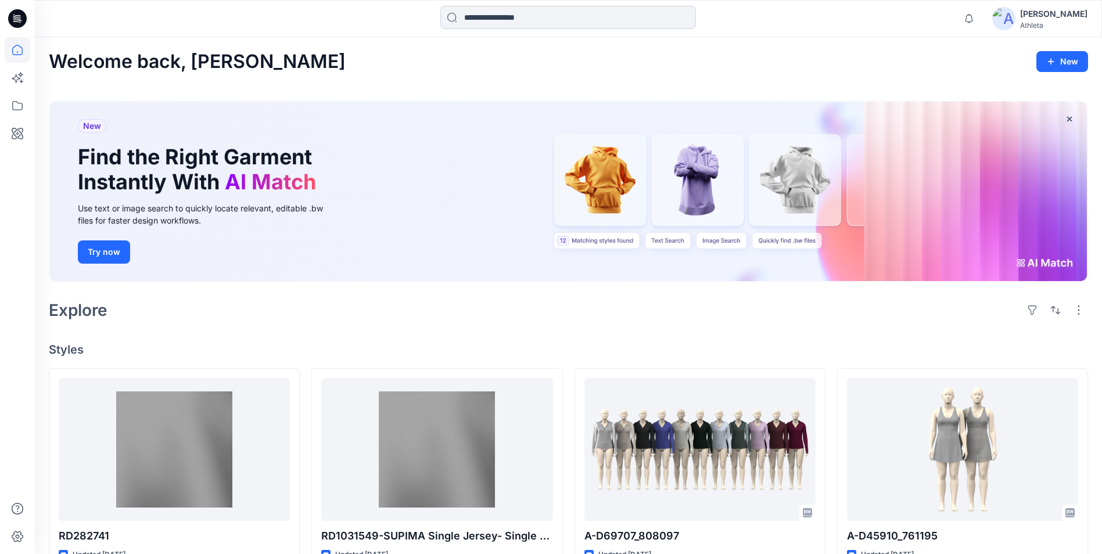 This screenshot has height=554, width=1102. I want to click on a: RD282741, so click(174, 449).